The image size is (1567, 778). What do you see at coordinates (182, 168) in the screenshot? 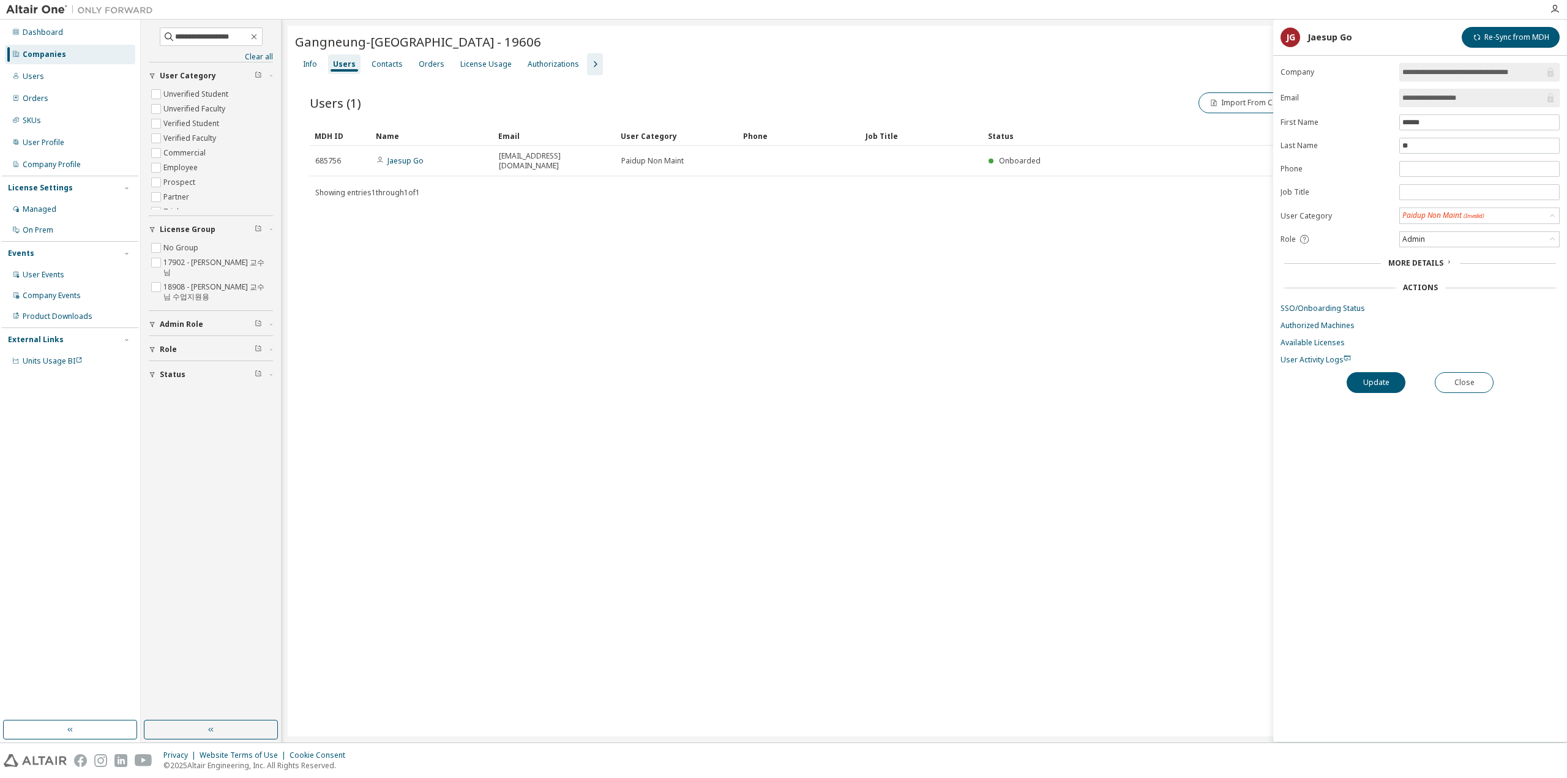
I see `label: Employee` at bounding box center [182, 168].